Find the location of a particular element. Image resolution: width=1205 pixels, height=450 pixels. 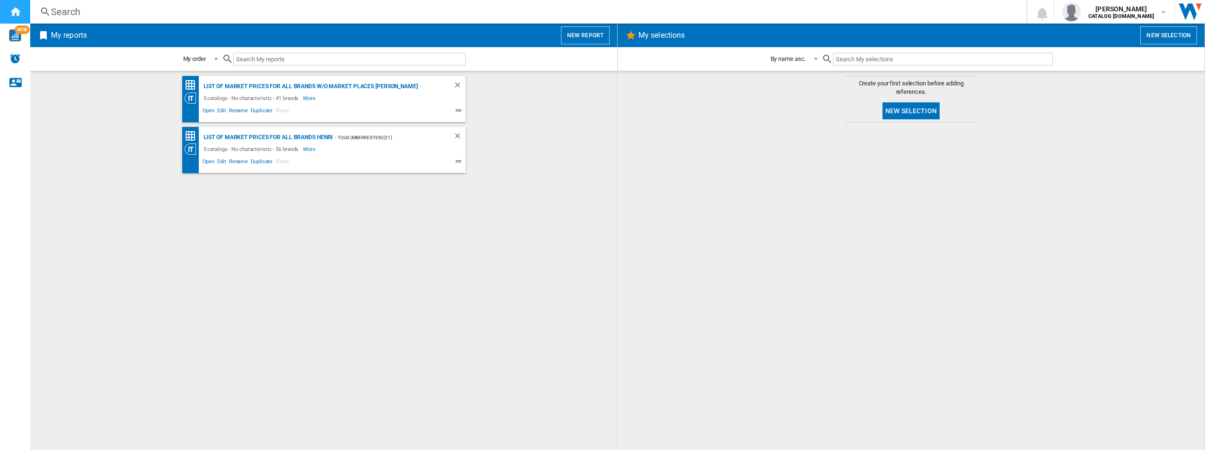

div: 5 catalogs - No characteristic - 56 brands is located at coordinates (252, 149).